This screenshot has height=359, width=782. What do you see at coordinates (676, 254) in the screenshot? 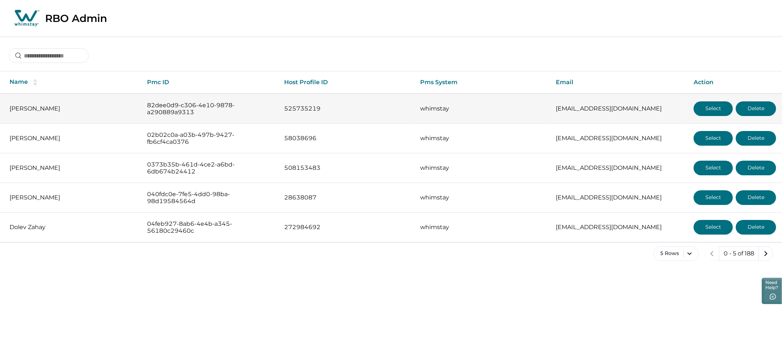
I see `button: 5 Rows` at bounding box center [676, 254].